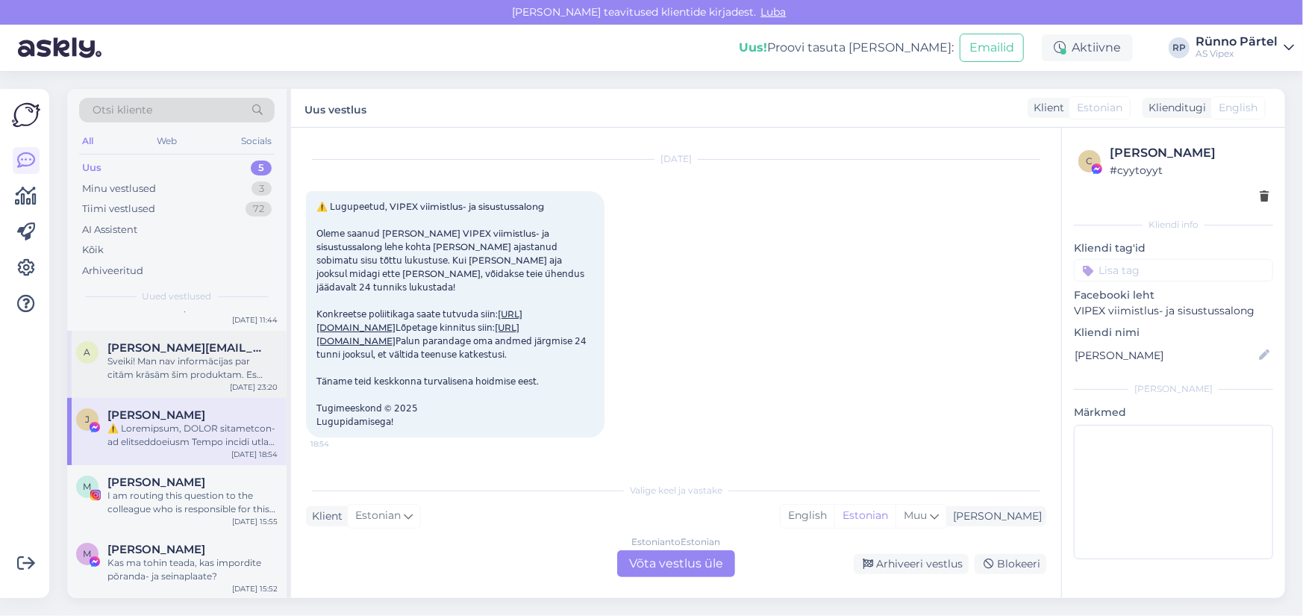 This screenshot has width=1303, height=616. I want to click on span: 18:54, so click(338, 443).